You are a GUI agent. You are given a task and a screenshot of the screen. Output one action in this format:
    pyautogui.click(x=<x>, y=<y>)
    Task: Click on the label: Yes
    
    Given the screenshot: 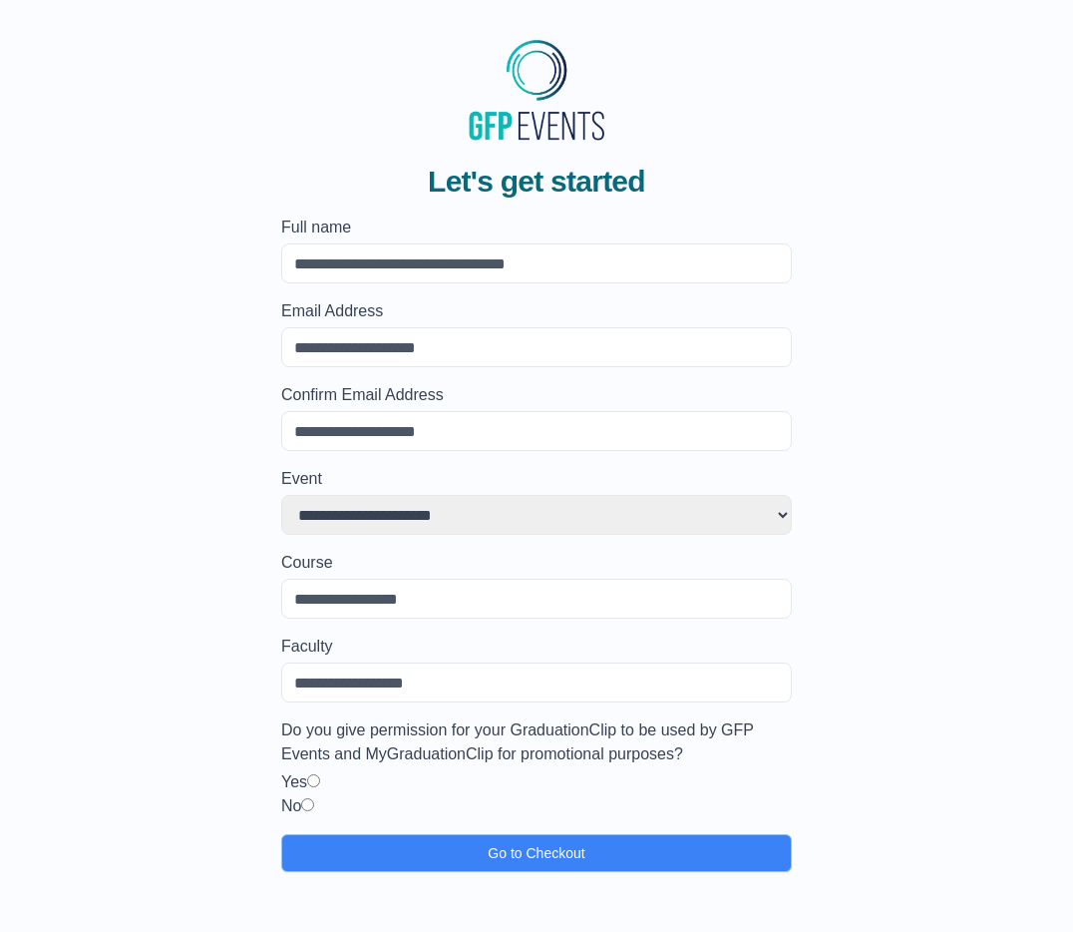 What is the action you would take?
    pyautogui.click(x=294, y=781)
    